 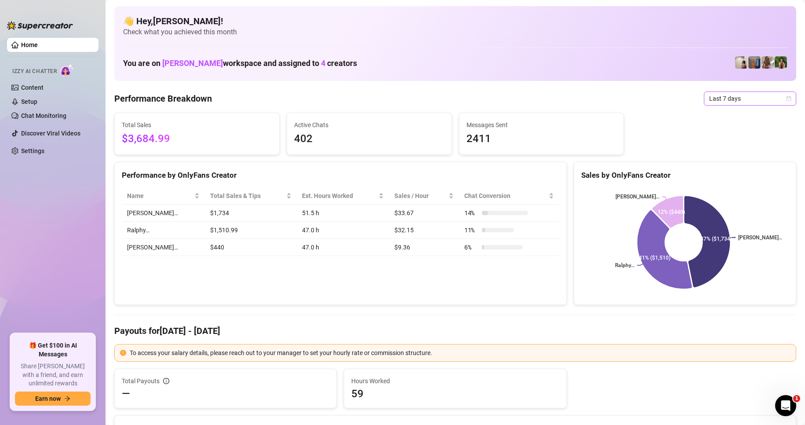 I want to click on td: $32.15, so click(x=424, y=230).